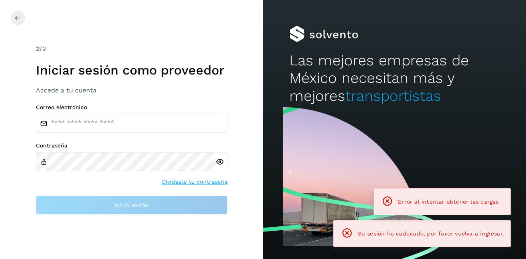 The width and height of the screenshot is (526, 259). What do you see at coordinates (132, 70) in the screenshot?
I see `h1: Iniciar sesión como proveedor` at bounding box center [132, 70].